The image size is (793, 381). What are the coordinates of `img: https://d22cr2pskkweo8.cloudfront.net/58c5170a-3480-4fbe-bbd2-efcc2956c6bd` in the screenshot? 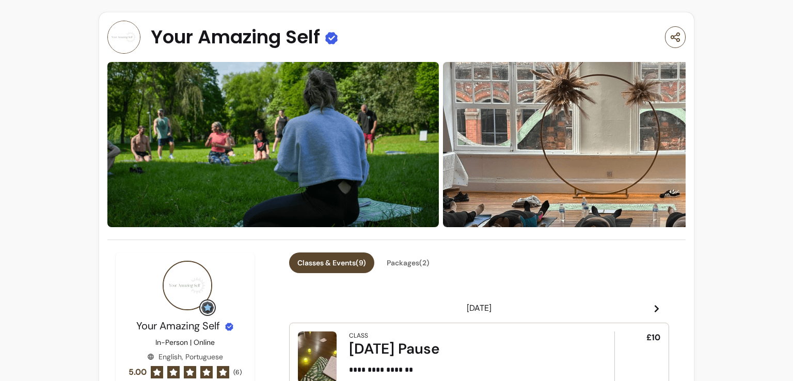 It's located at (609, 145).